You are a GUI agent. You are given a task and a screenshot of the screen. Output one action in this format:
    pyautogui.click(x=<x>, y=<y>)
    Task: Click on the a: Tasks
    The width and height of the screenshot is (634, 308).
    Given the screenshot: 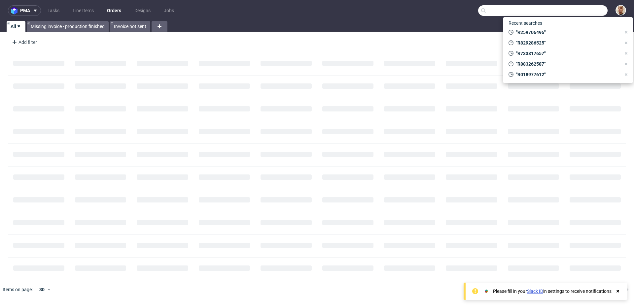 What is the action you would take?
    pyautogui.click(x=54, y=11)
    